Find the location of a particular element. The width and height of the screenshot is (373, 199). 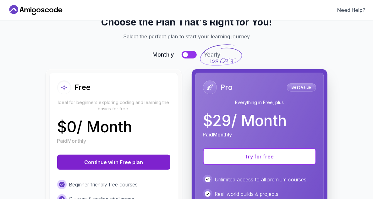

h2: Choose the Plan That's Right for You! is located at coordinates (186, 22).